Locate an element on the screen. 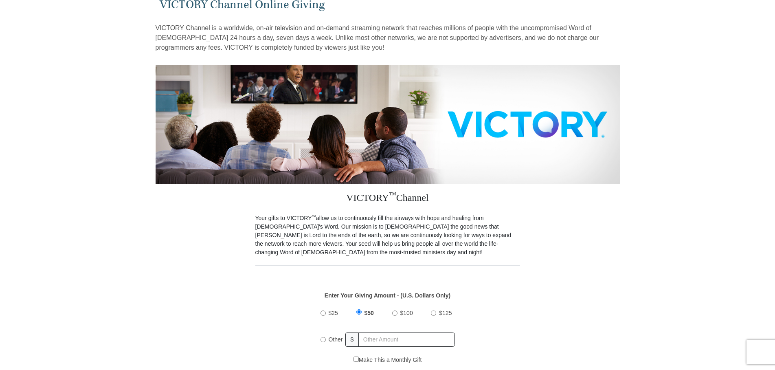 Image resolution: width=775 pixels, height=370 pixels. label: Make This a Monthly Gift is located at coordinates (388, 360).